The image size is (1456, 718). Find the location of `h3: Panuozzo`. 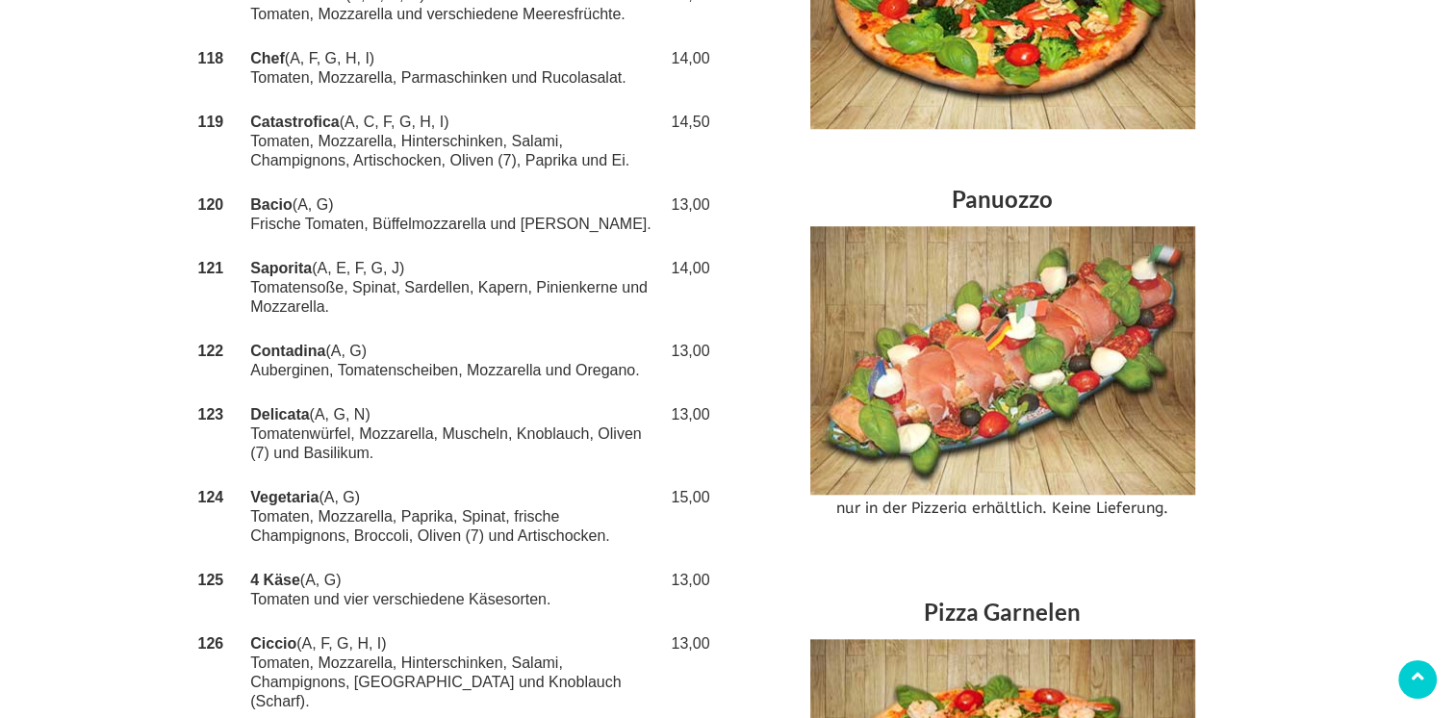

h3: Panuozzo is located at coordinates (1002, 201).